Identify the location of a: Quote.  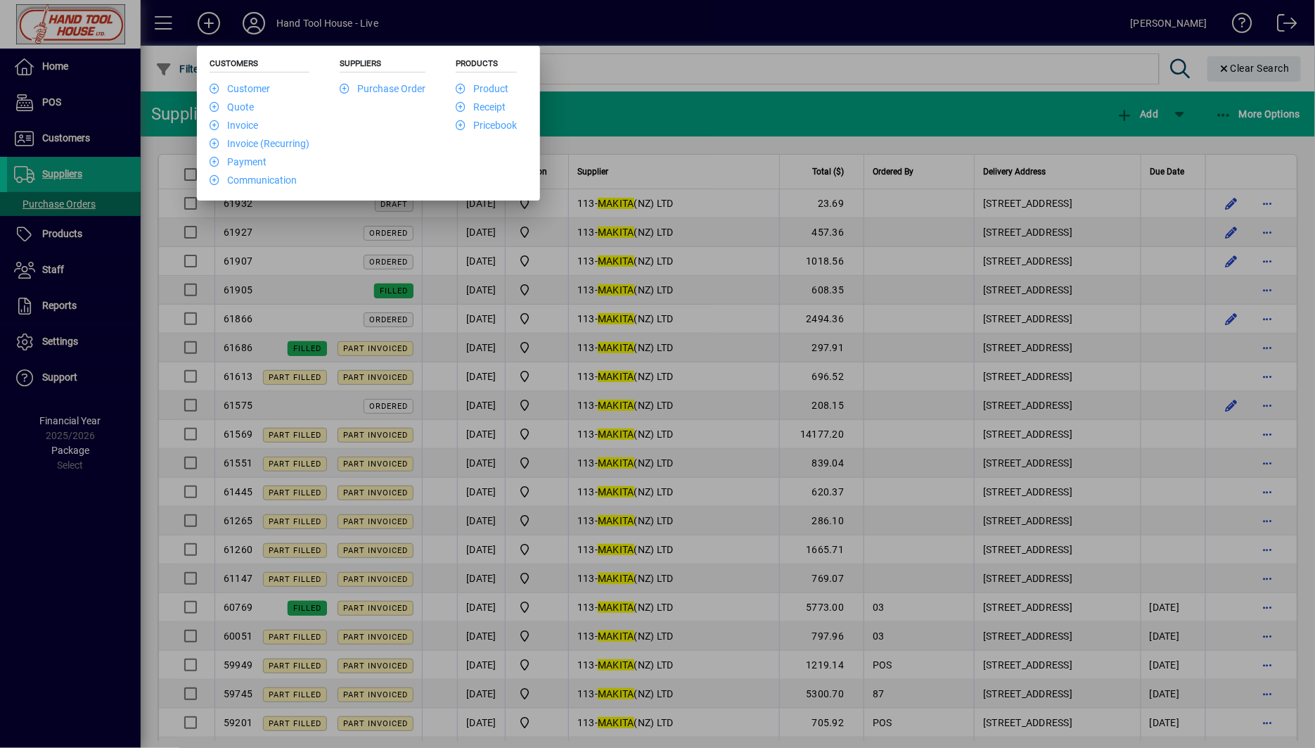
(231, 107).